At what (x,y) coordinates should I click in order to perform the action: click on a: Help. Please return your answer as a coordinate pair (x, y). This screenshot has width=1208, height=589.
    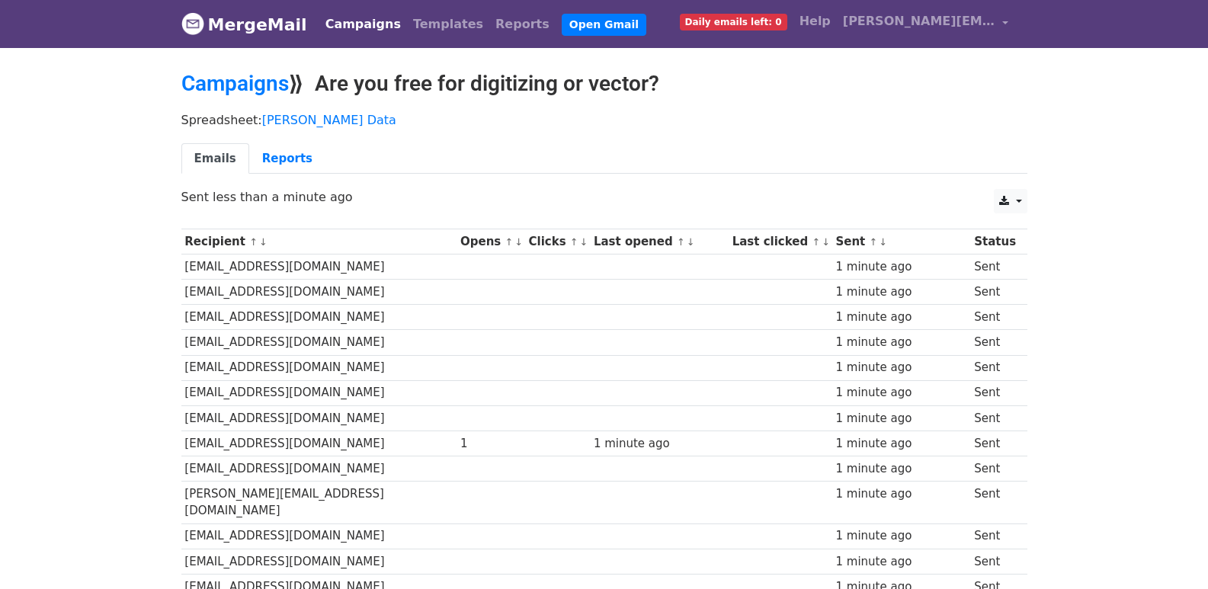
    Looking at the image, I should click on (814, 21).